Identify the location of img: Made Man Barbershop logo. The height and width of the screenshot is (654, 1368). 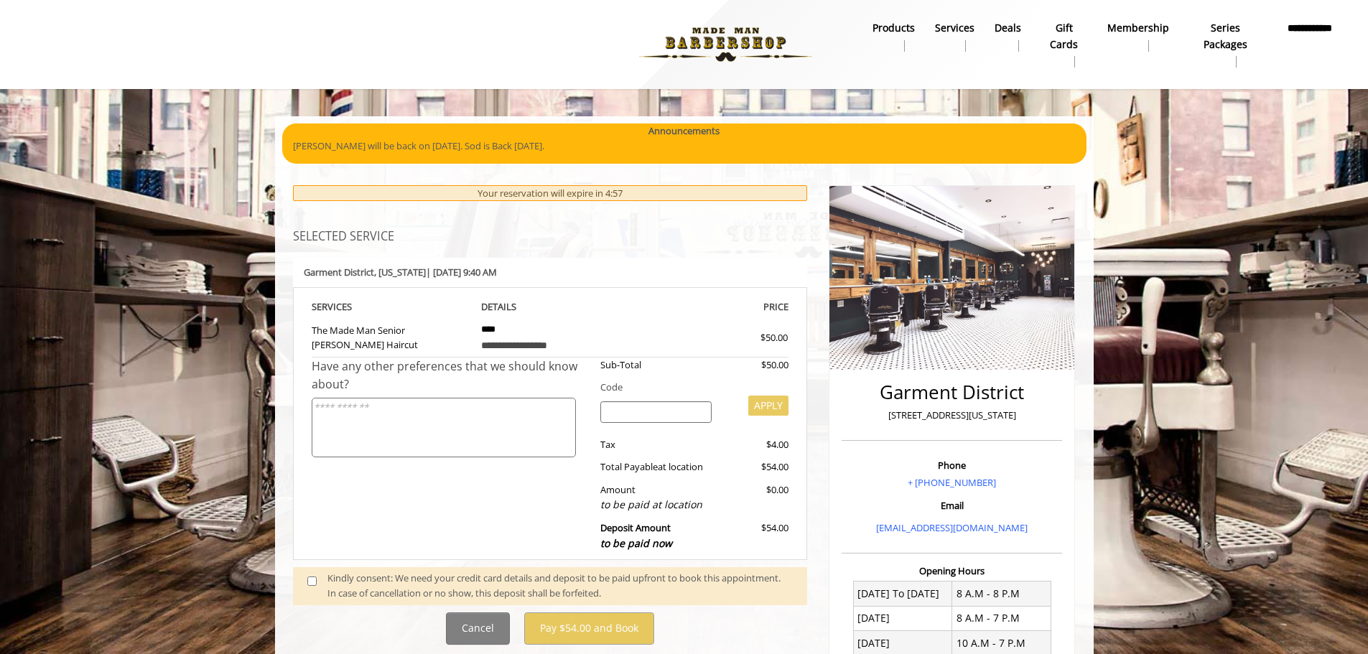
(726, 45).